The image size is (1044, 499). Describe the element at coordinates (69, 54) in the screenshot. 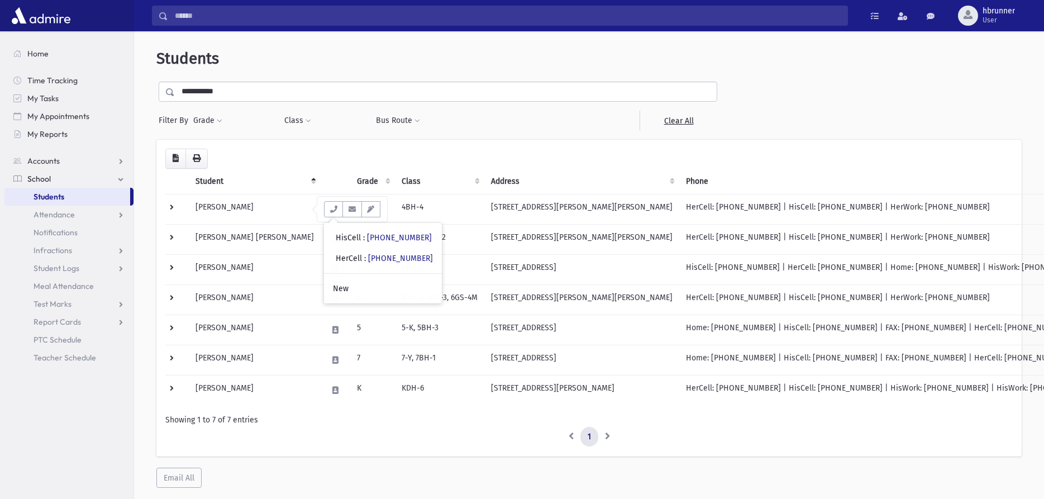

I see `a: Home` at that location.